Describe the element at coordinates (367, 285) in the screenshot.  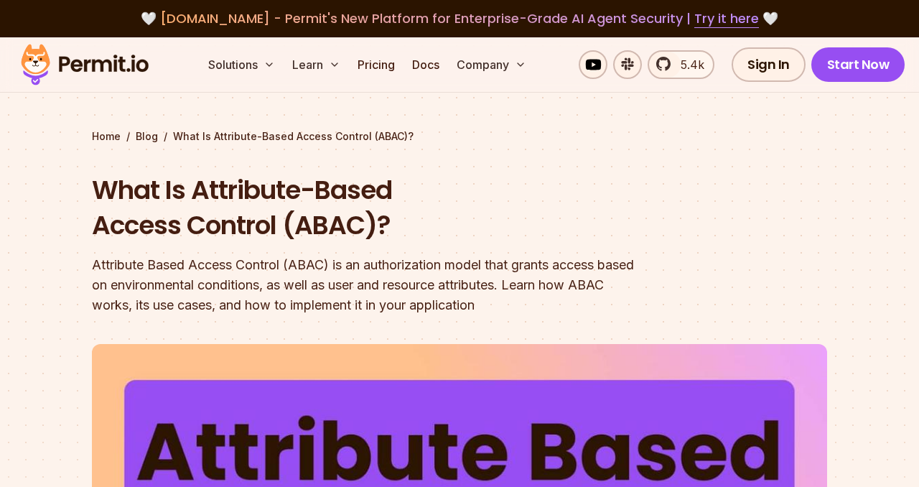
I see `div: Attribute Based Access Control (ABAC) is an authorization model that grants access based on envir...` at that location.